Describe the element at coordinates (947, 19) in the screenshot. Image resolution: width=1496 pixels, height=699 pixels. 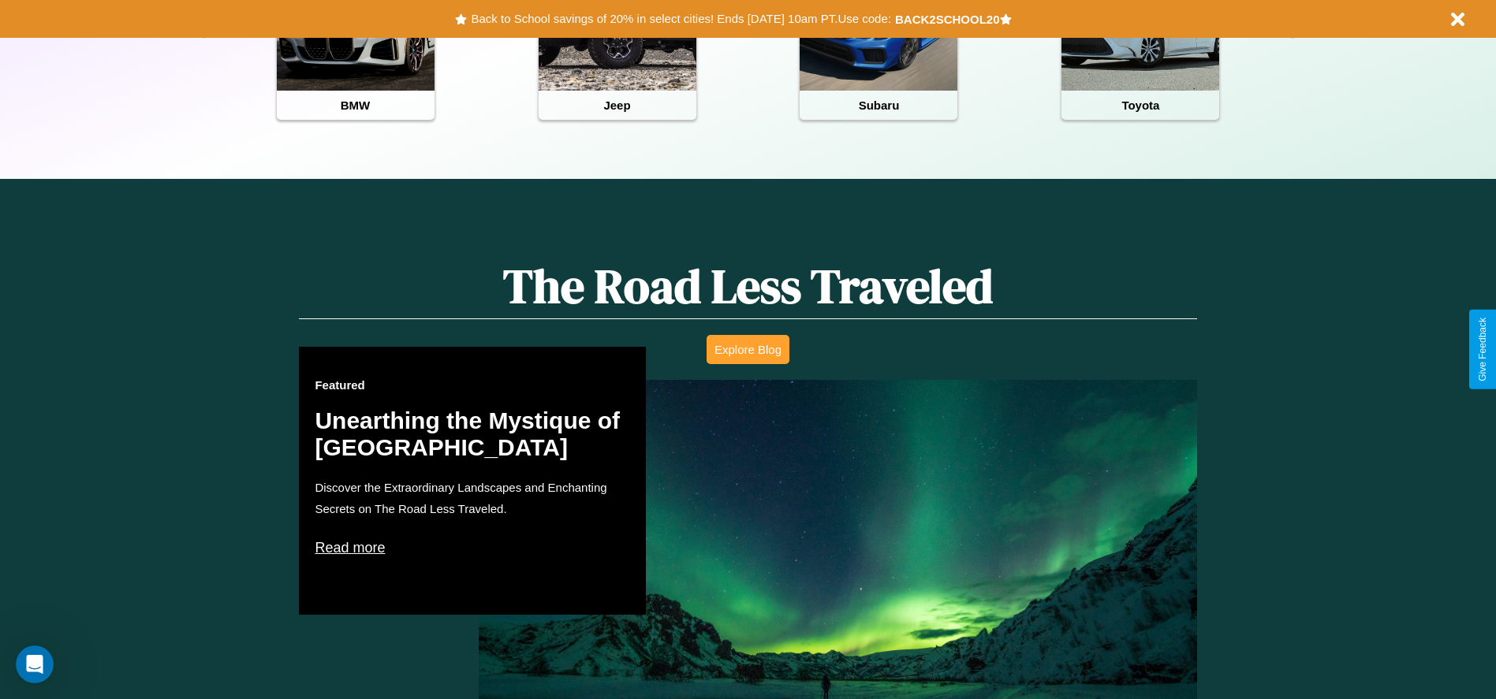
I see `b: BACK2SCHOOL20` at that location.